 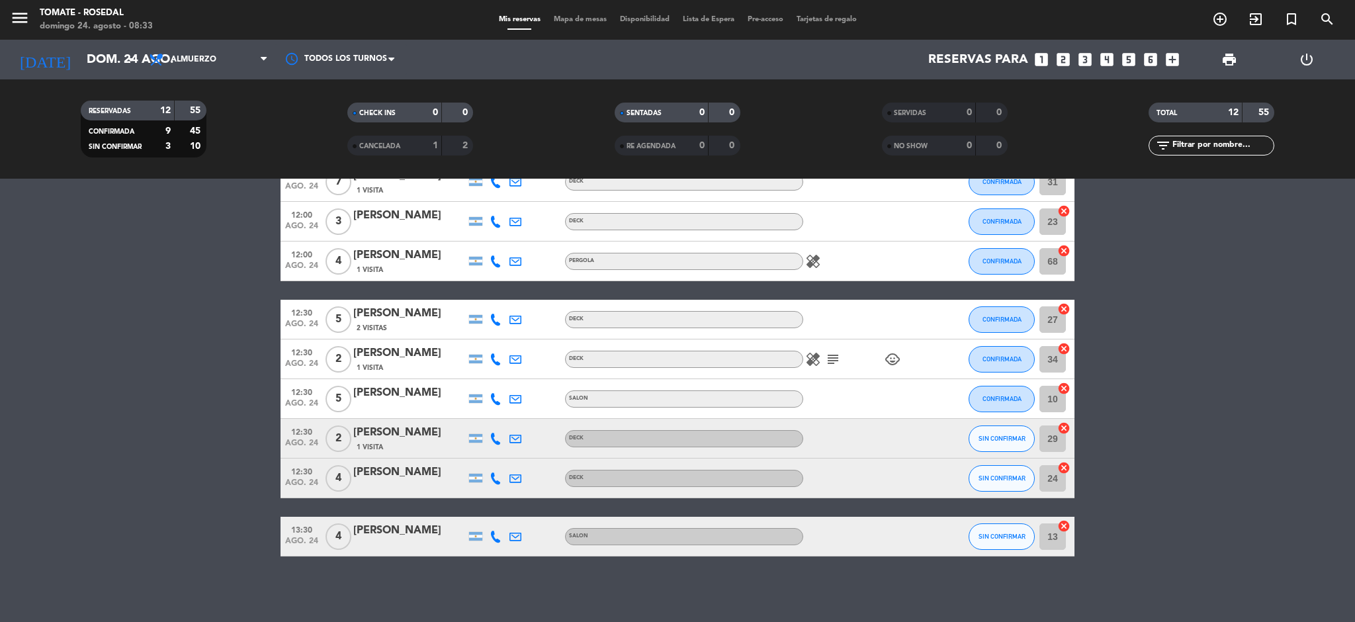 What do you see at coordinates (1150, 60) in the screenshot?
I see `i: looks_6` at bounding box center [1150, 60].